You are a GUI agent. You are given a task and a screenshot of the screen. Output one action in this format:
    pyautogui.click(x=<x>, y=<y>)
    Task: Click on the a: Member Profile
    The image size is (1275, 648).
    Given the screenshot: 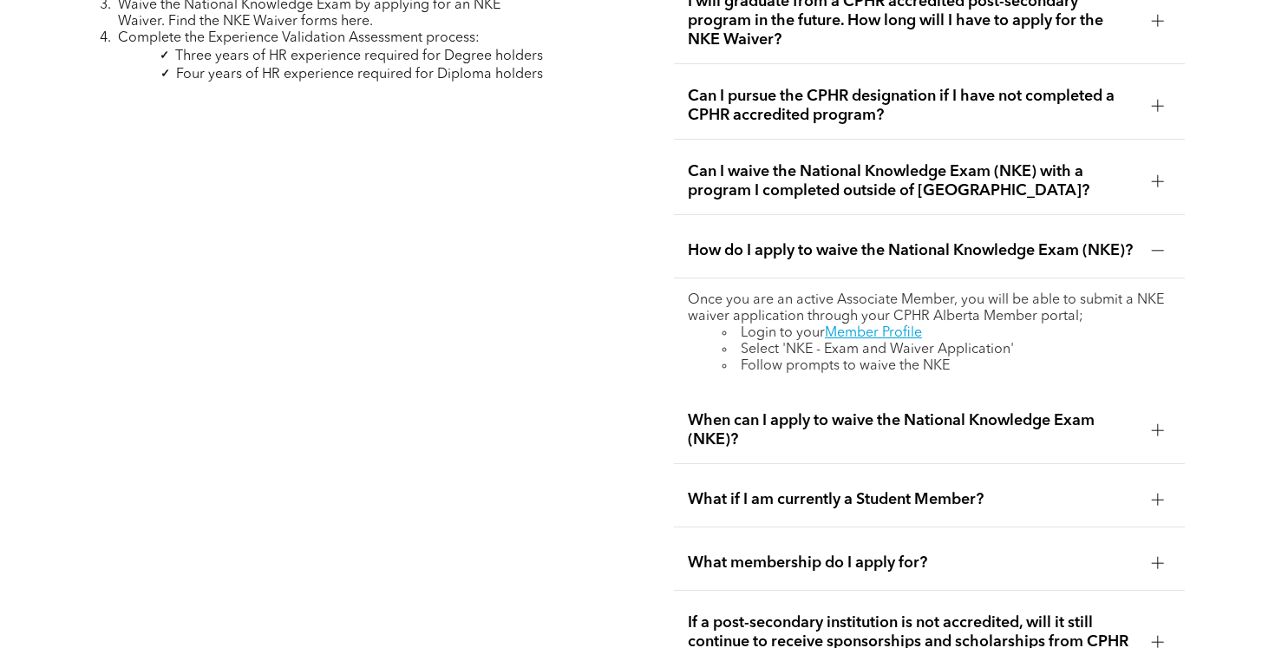 What is the action you would take?
    pyautogui.click(x=873, y=333)
    